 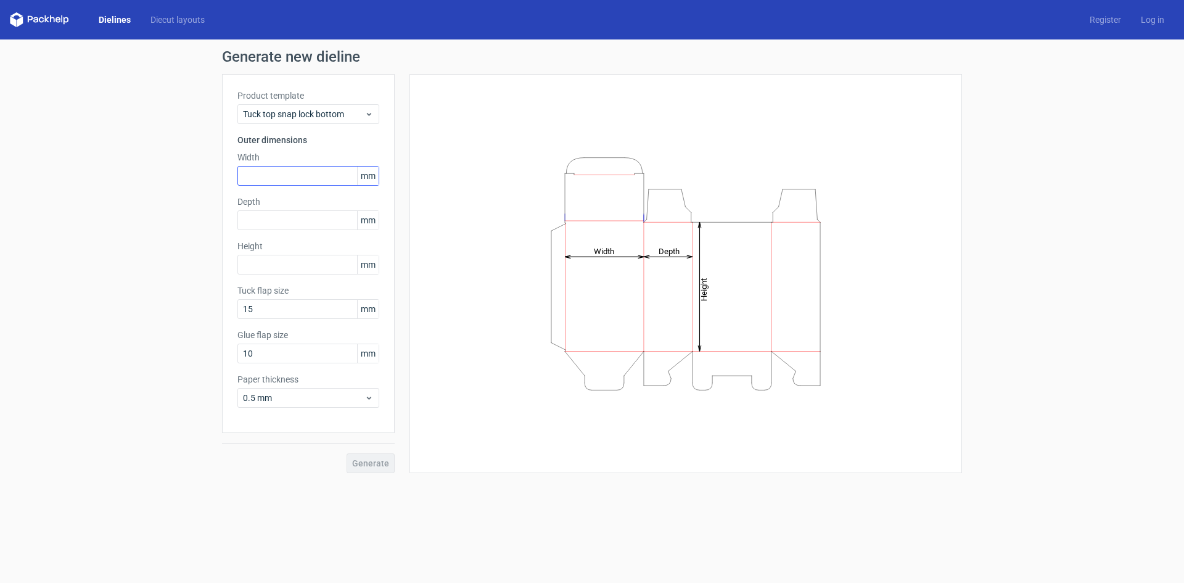 What do you see at coordinates (308, 157) in the screenshot?
I see `label: Width` at bounding box center [308, 157].